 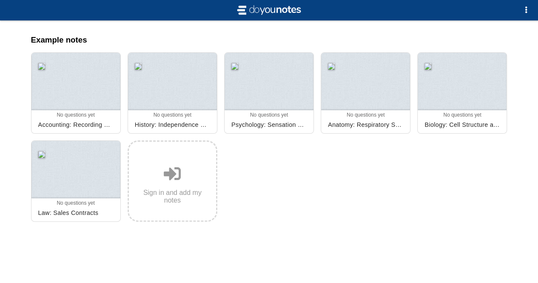 I want to click on a: No questions yetAnatomy: Respiratory System, so click(x=366, y=93).